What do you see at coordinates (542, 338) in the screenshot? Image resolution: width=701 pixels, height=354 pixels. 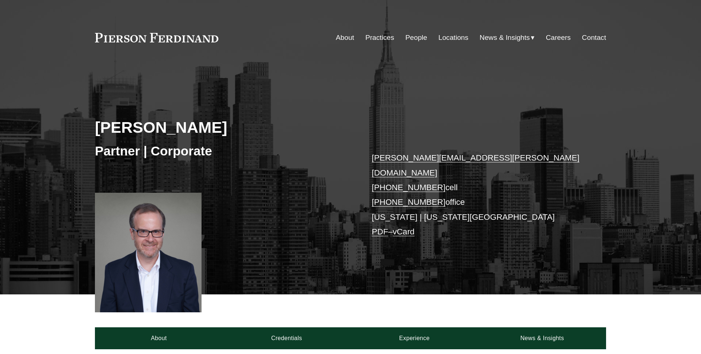 I see `a: News & Insights` at bounding box center [542, 338].